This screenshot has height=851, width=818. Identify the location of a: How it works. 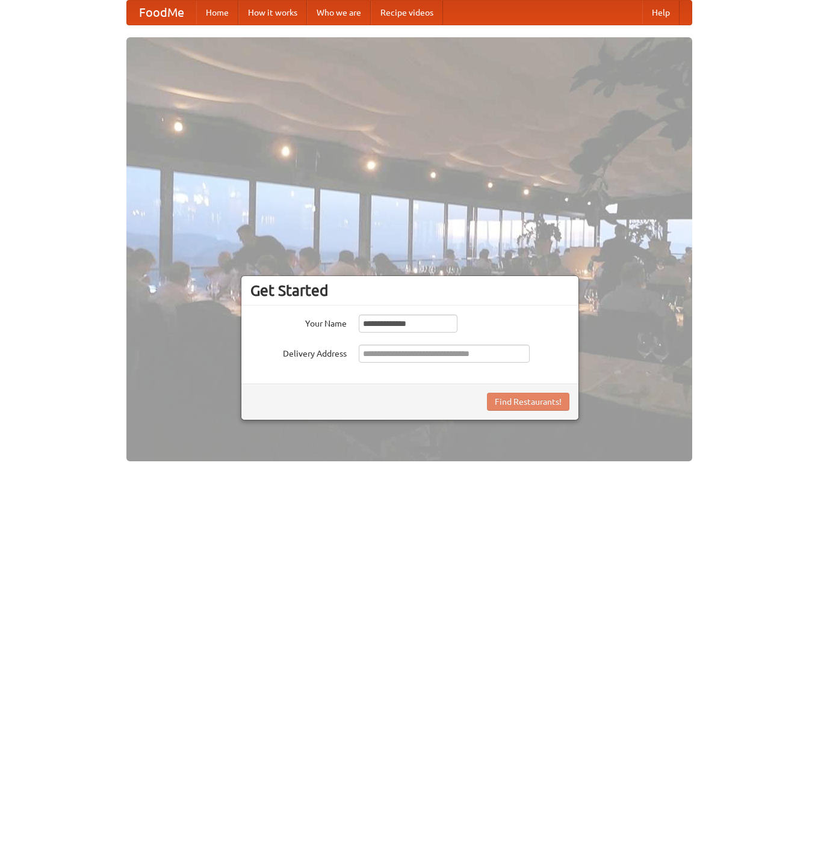
(273, 13).